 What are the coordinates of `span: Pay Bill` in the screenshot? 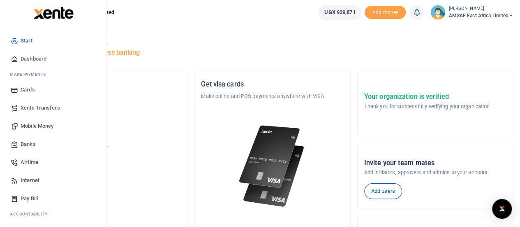 It's located at (29, 198).